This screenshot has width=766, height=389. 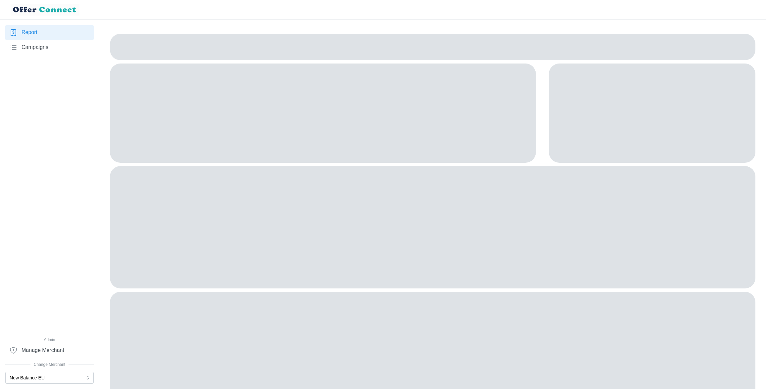 What do you see at coordinates (49, 47) in the screenshot?
I see `a: Campaigns` at bounding box center [49, 47].